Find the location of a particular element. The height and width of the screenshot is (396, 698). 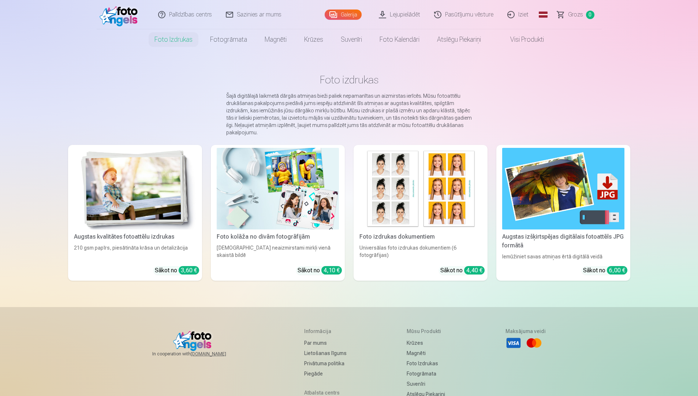

div: 6,00 € is located at coordinates (617, 270).